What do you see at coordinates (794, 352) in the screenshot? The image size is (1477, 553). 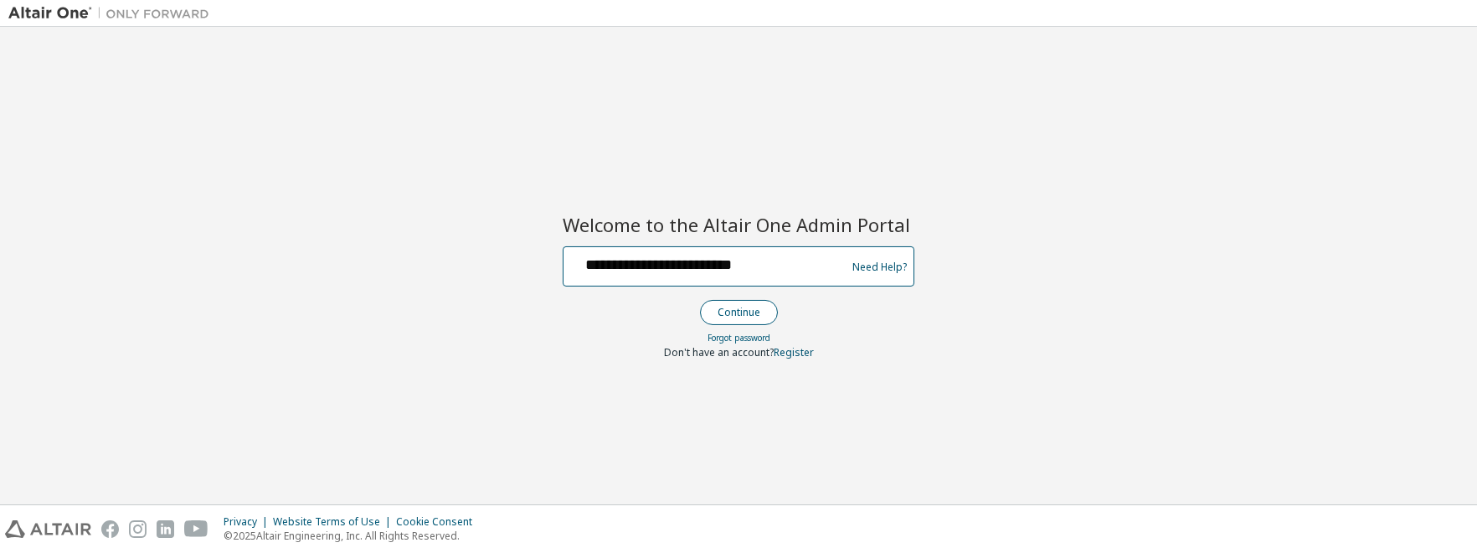 I see `a: Register` at bounding box center [794, 352].